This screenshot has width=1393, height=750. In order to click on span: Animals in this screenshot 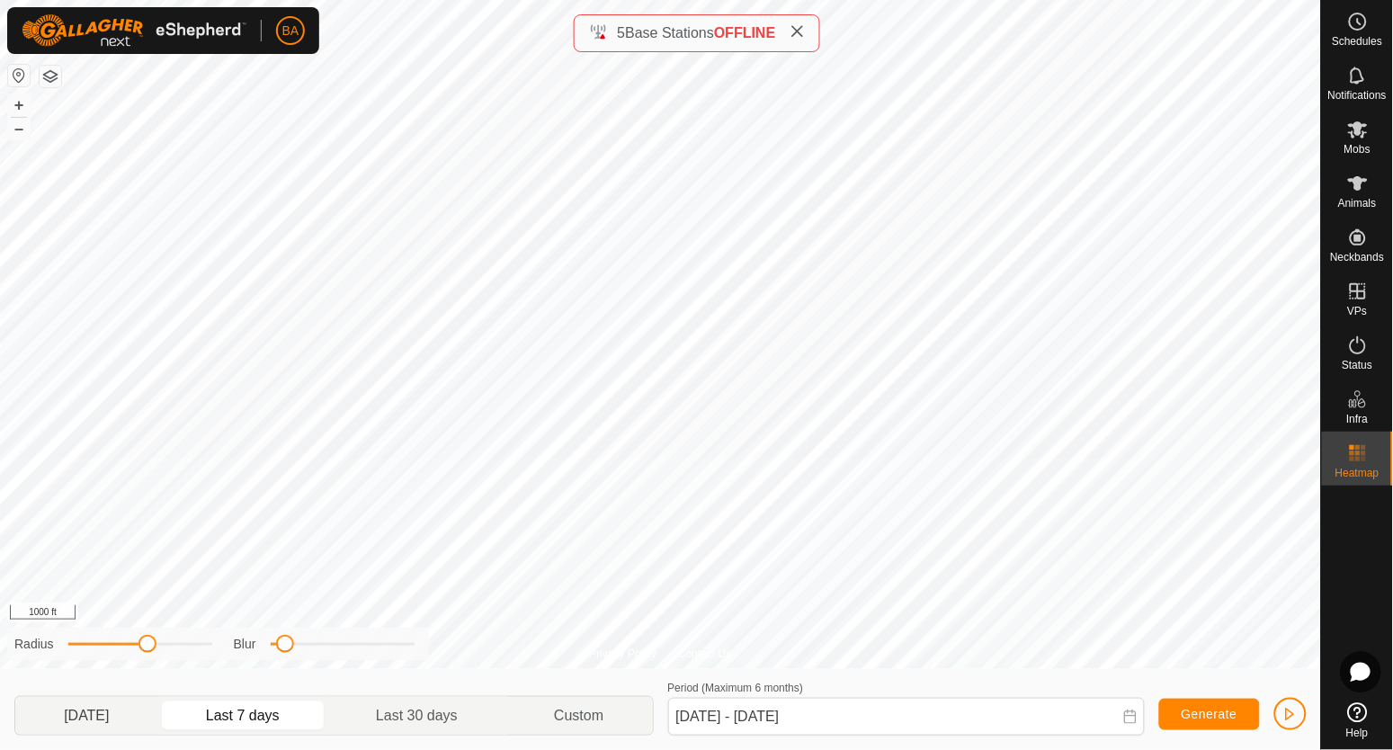, I will do `click(1357, 203)`.